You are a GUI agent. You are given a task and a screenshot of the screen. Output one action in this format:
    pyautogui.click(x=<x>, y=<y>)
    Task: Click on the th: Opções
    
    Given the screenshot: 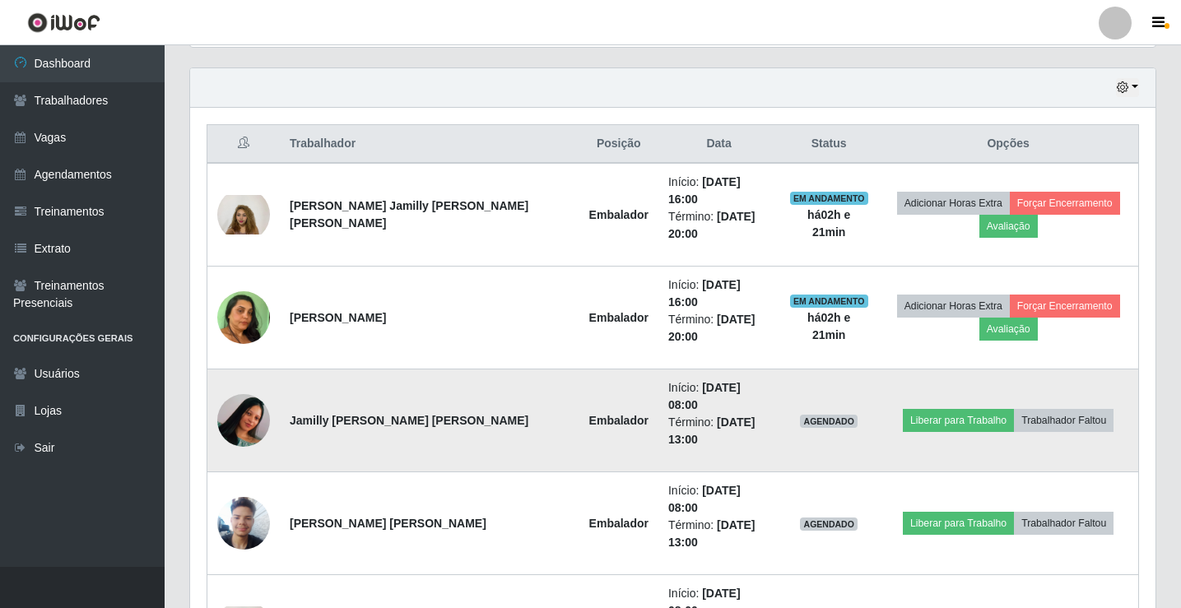 What is the action you would take?
    pyautogui.click(x=1008, y=144)
    